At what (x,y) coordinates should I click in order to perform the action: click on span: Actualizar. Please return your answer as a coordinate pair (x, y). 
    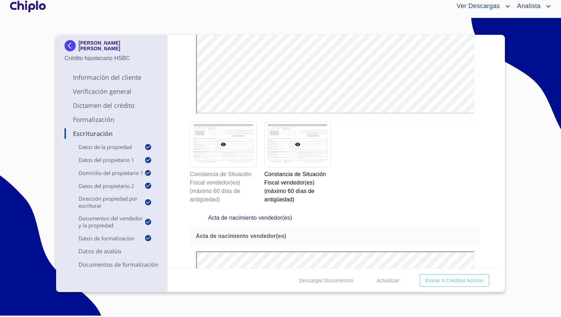
    Looking at the image, I should click on (388, 280).